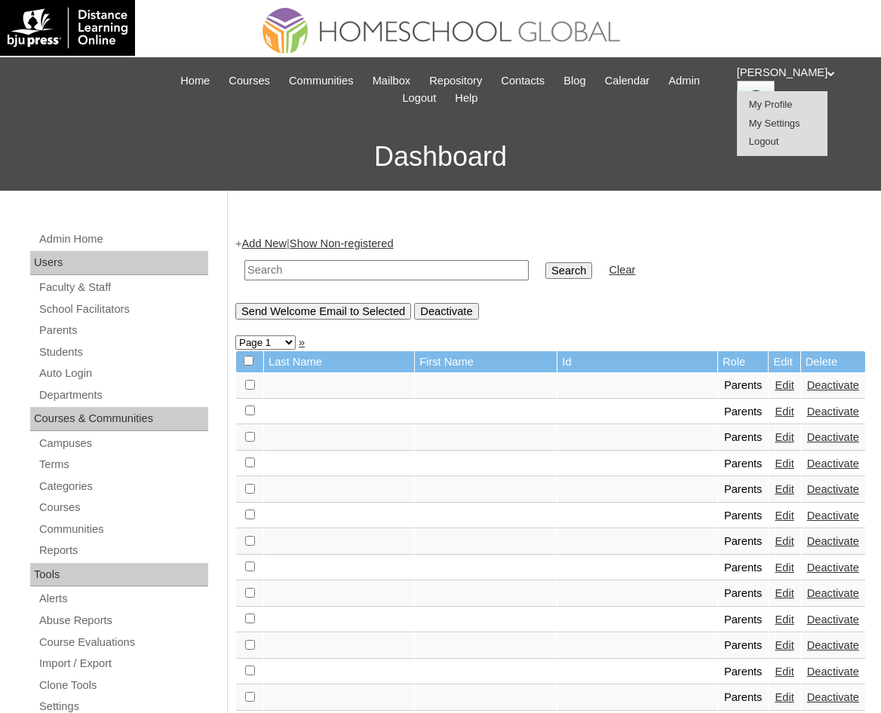  I want to click on input: Send Welcome Email to Selected, so click(323, 311).